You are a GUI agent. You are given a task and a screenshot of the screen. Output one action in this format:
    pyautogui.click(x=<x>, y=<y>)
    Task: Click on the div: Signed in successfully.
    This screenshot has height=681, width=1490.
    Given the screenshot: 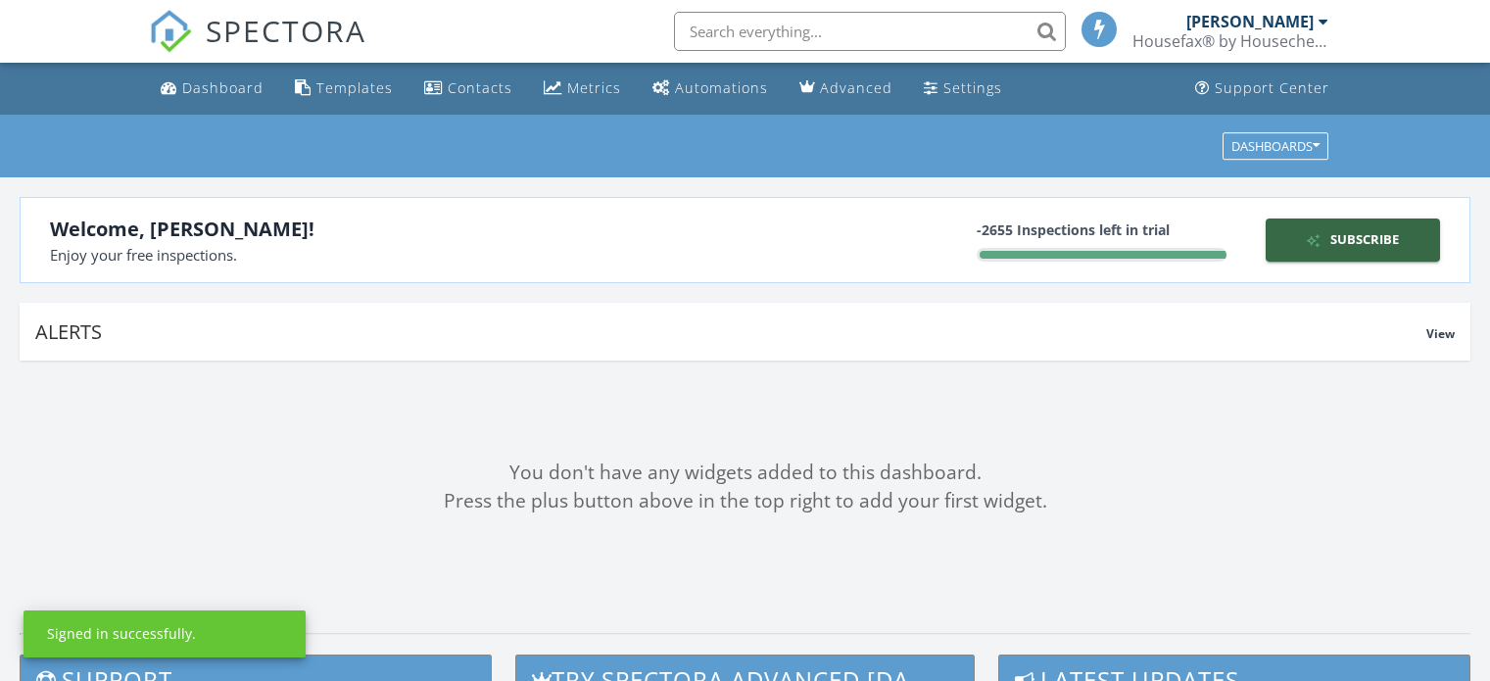 What is the action you would take?
    pyautogui.click(x=121, y=634)
    